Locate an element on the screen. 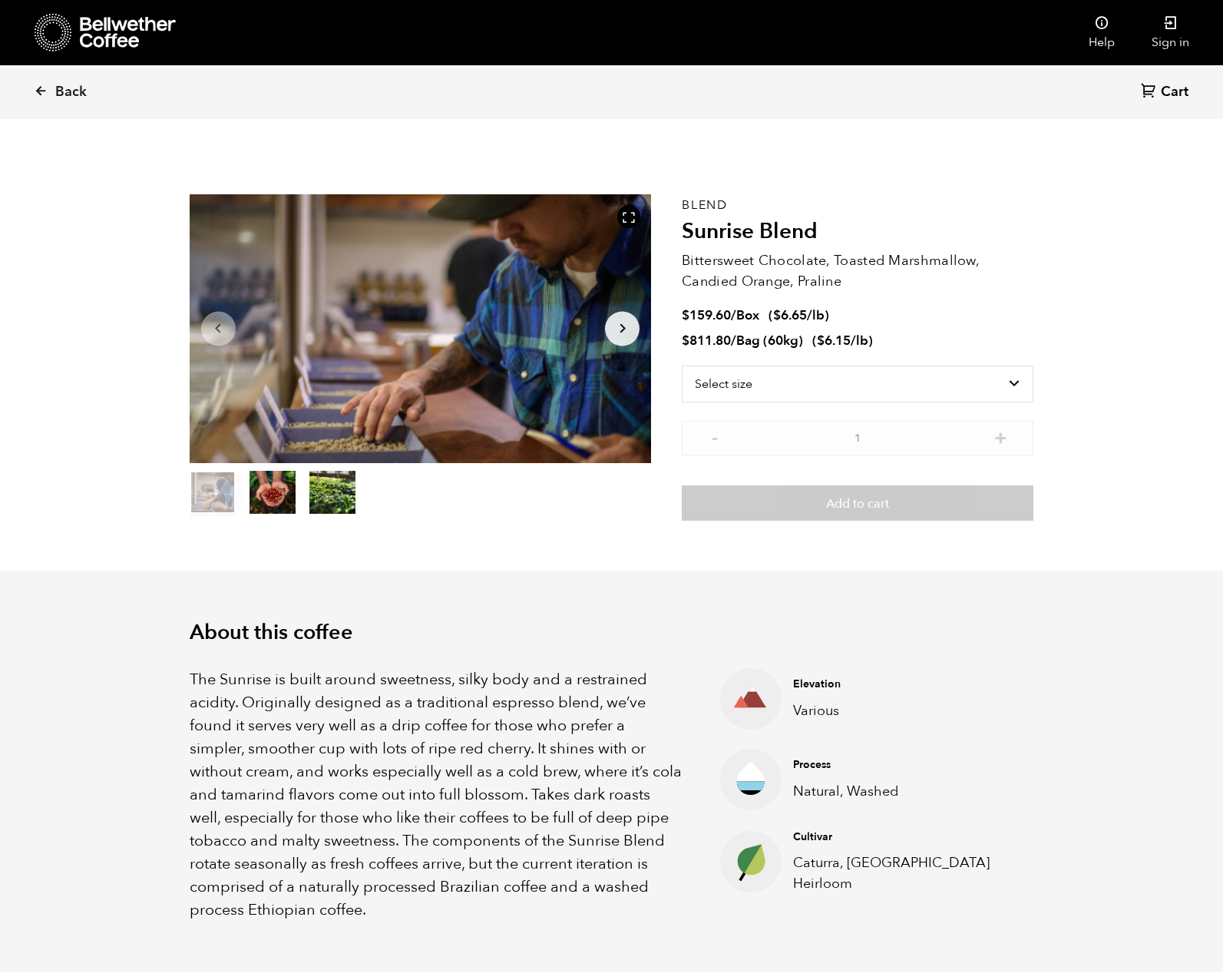 The height and width of the screenshot is (980, 1223). h2: Sunrise Blend is located at coordinates (858, 232).